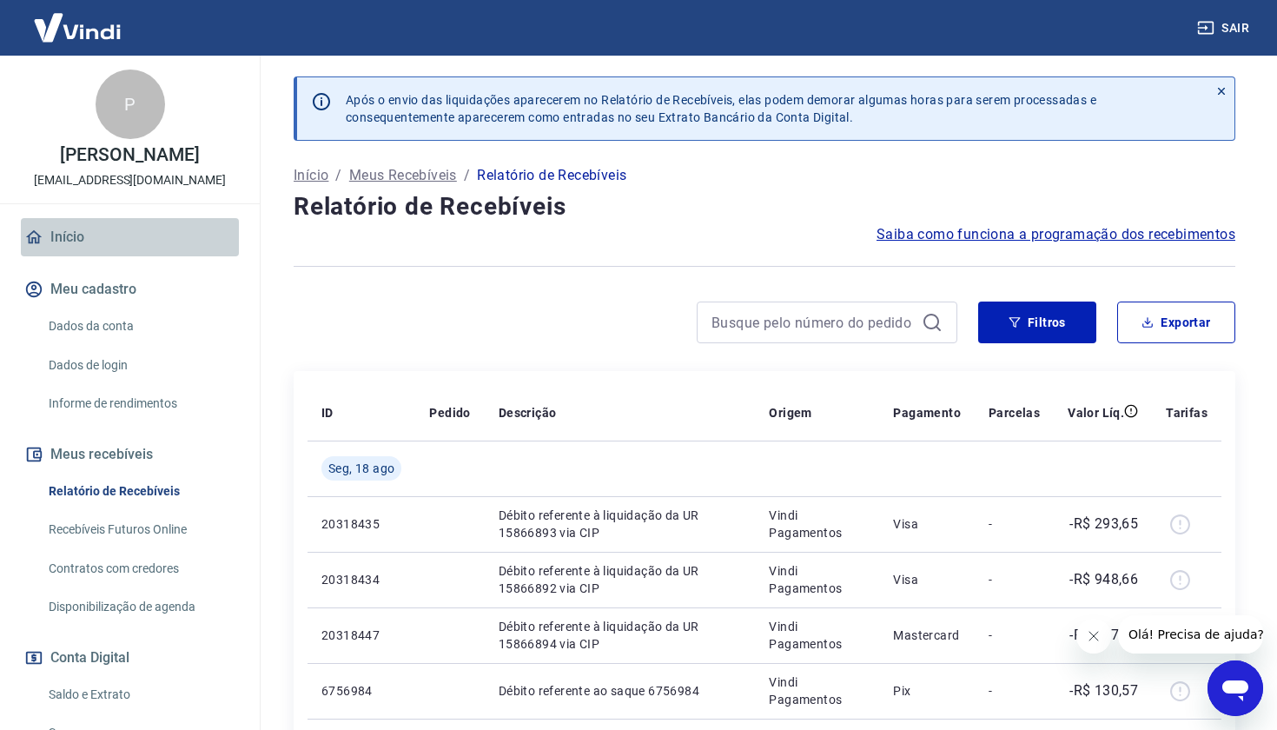  What do you see at coordinates (927, 690) in the screenshot?
I see `p: Pix` at bounding box center [927, 690].